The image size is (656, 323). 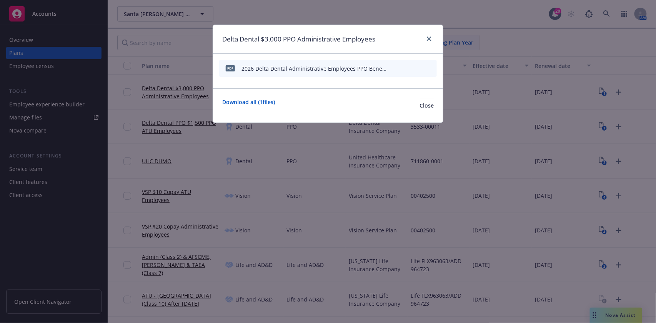 I want to click on h1: Delta Dental $3,000 PPO Administrative Employees, so click(x=299, y=39).